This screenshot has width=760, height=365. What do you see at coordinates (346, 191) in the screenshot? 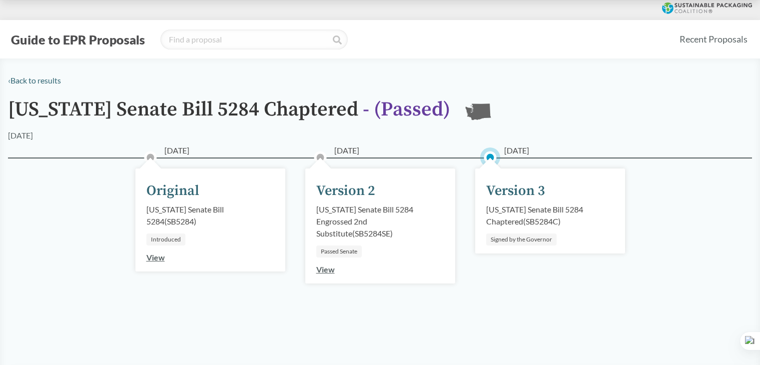
I see `div: Version 2` at bounding box center [346, 191].